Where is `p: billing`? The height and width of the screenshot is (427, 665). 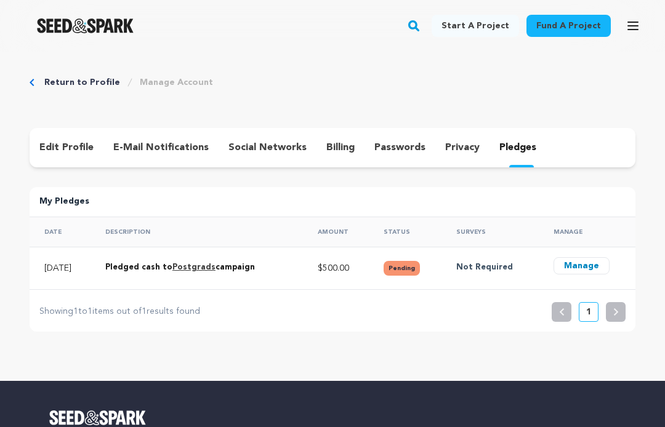 p: billing is located at coordinates (340, 148).